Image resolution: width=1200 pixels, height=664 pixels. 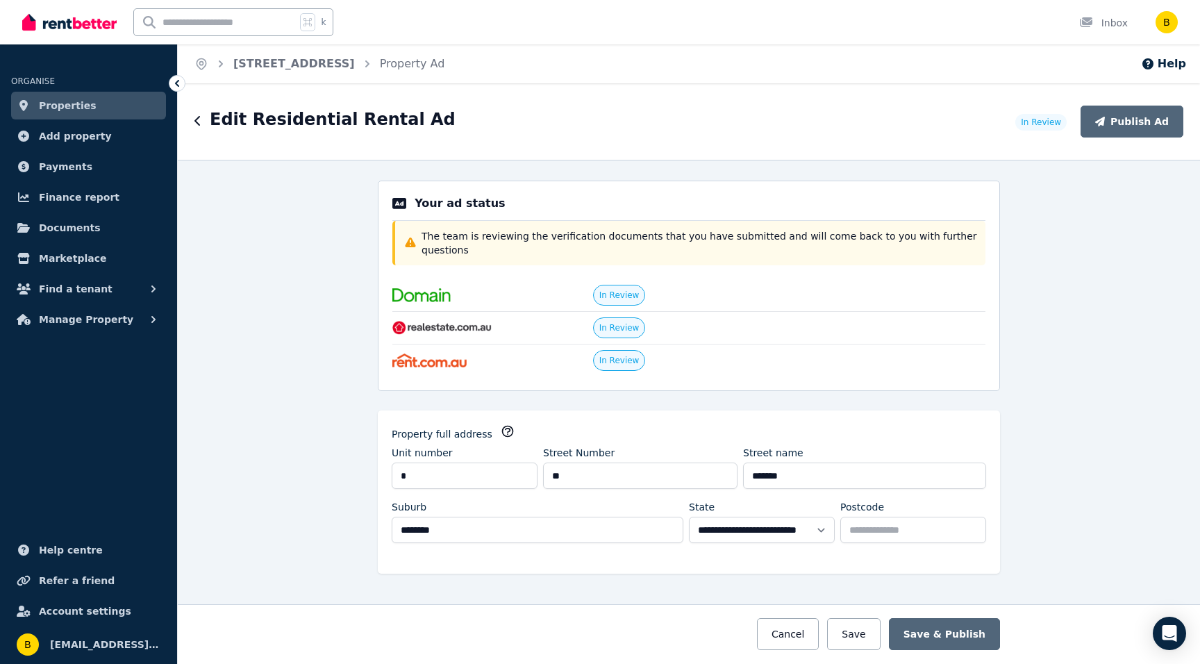 I want to click on button: Save & Publish, so click(x=944, y=634).